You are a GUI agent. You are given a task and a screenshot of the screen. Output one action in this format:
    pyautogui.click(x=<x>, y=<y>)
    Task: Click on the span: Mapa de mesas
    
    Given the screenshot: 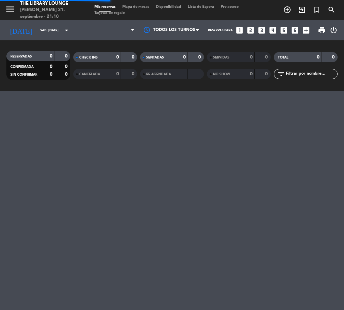 What is the action you would take?
    pyautogui.click(x=136, y=7)
    